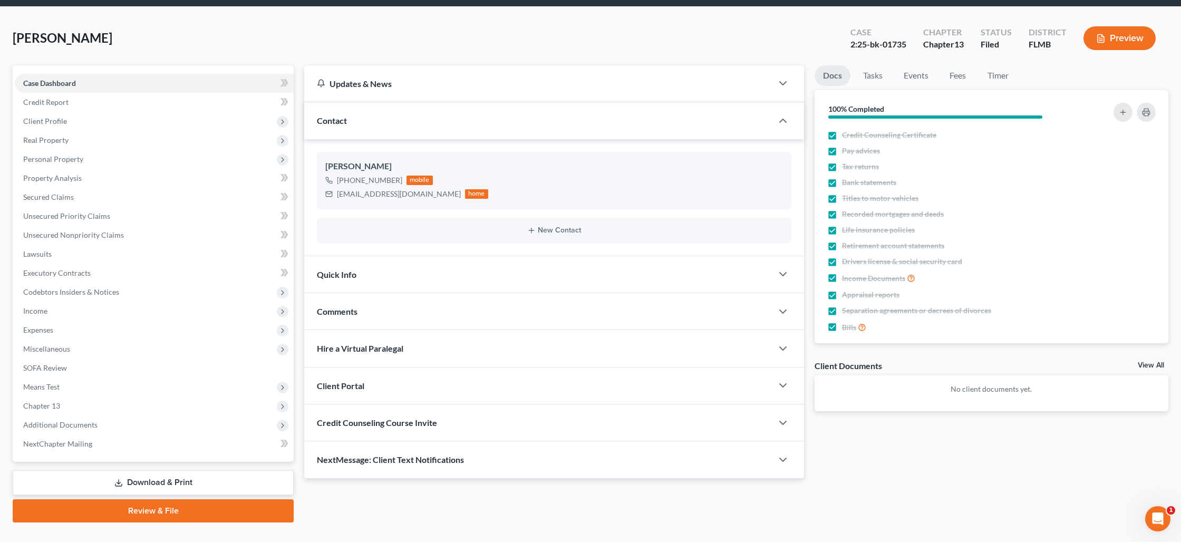 Image resolution: width=1181 pixels, height=542 pixels. Describe the element at coordinates (153, 483) in the screenshot. I see `a: Download & Print` at that location.